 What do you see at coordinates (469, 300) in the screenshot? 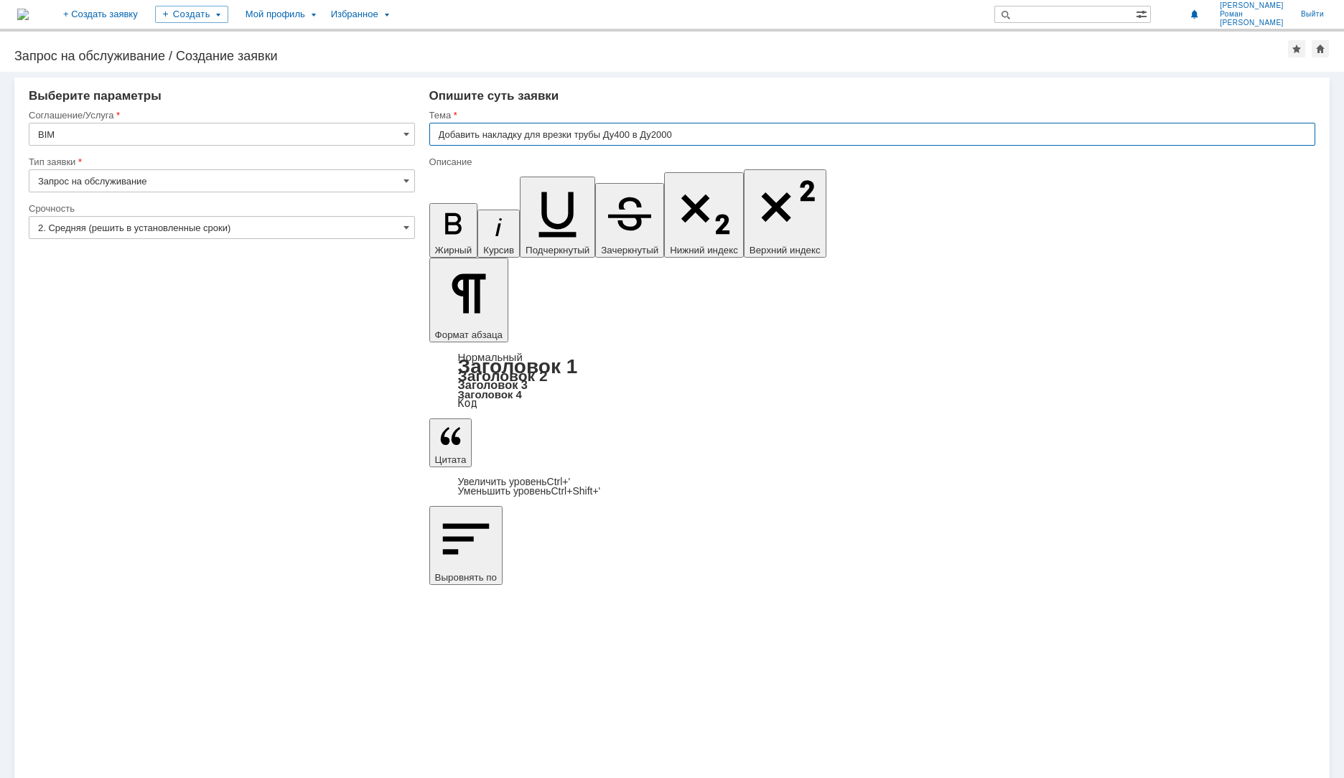
I see `button: Формат абзаца` at bounding box center [469, 300].